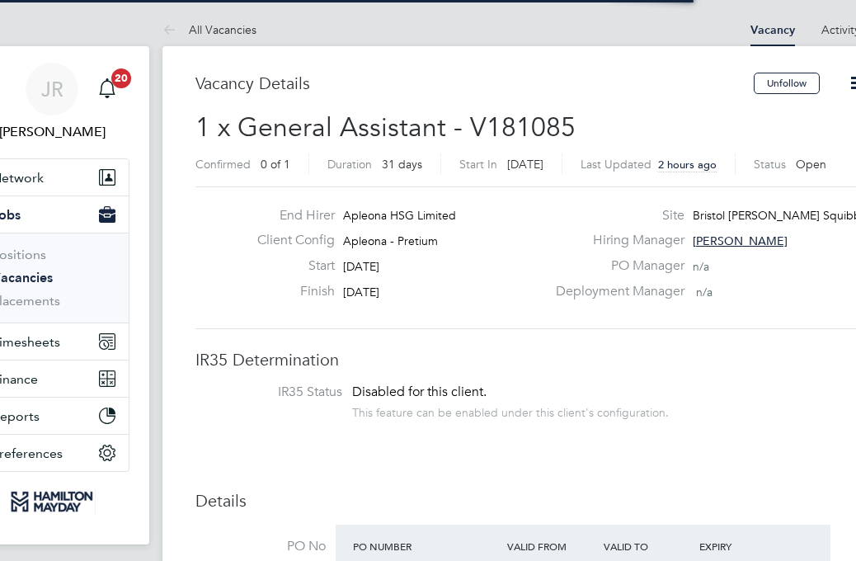 This screenshot has height=561, width=856. Describe the element at coordinates (290, 291) in the screenshot. I see `label: Finish` at that location.